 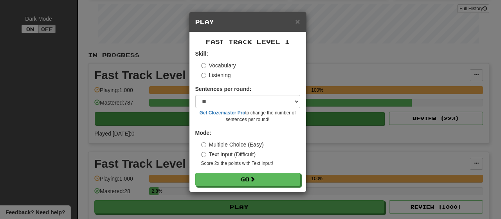 What do you see at coordinates (216, 75) in the screenshot?
I see `label: Listening` at bounding box center [216, 75].